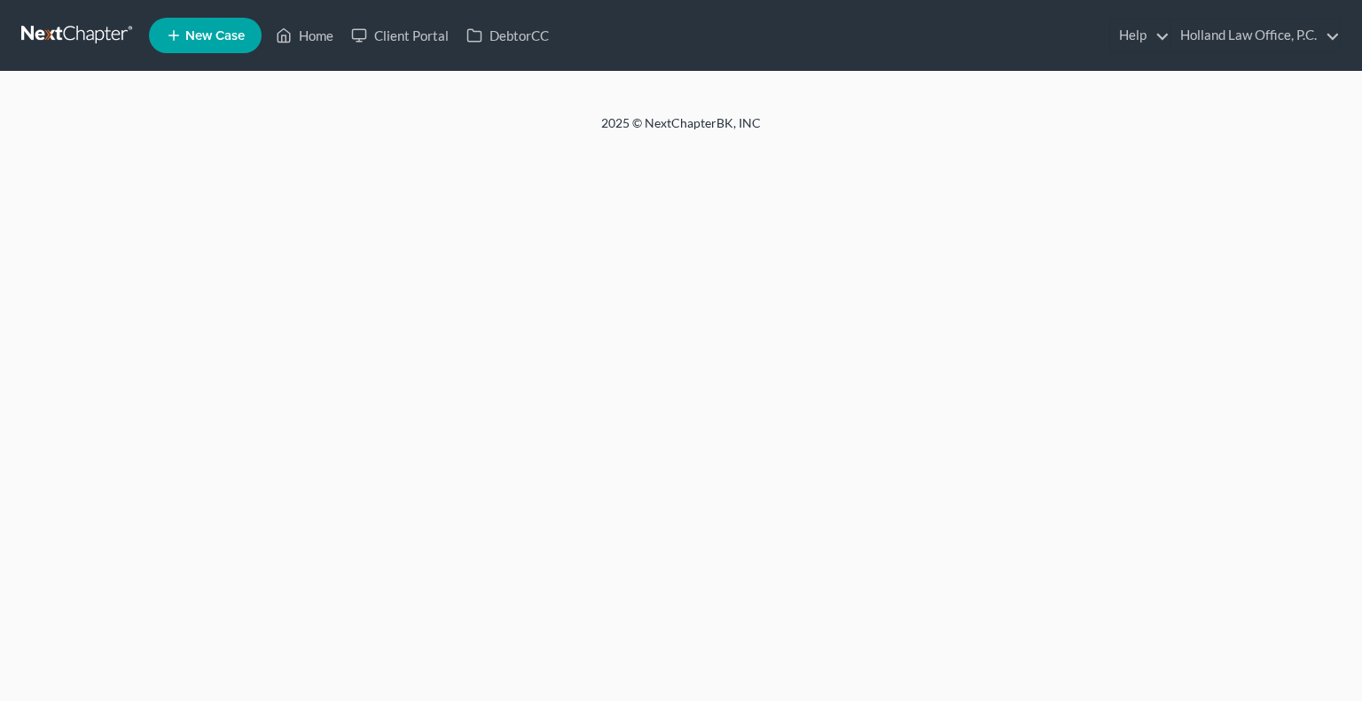  Describe the element at coordinates (507, 35) in the screenshot. I see `a: DebtorCC` at that location.